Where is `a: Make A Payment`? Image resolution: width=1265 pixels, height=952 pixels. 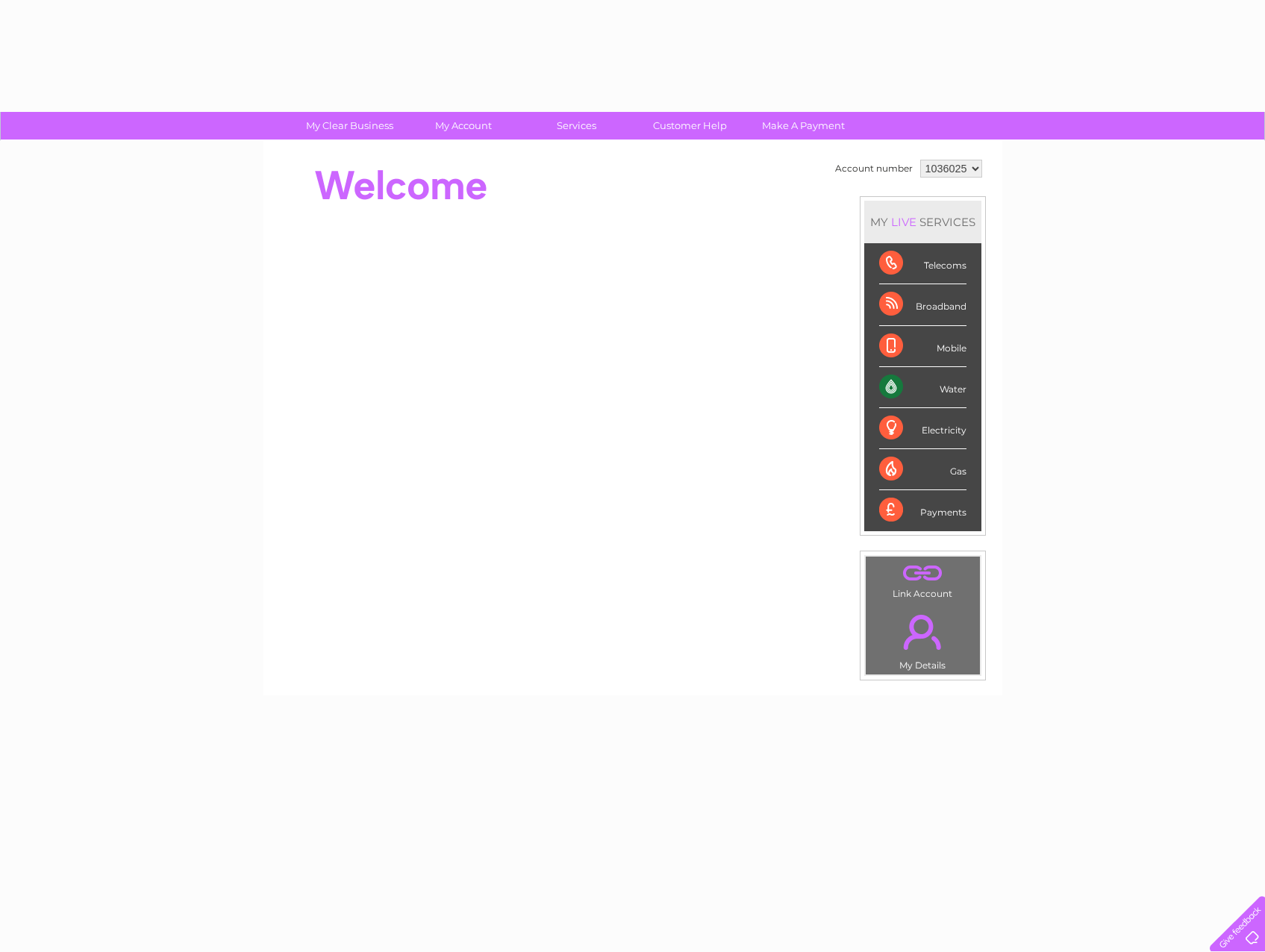
a: Make A Payment is located at coordinates (803, 125).